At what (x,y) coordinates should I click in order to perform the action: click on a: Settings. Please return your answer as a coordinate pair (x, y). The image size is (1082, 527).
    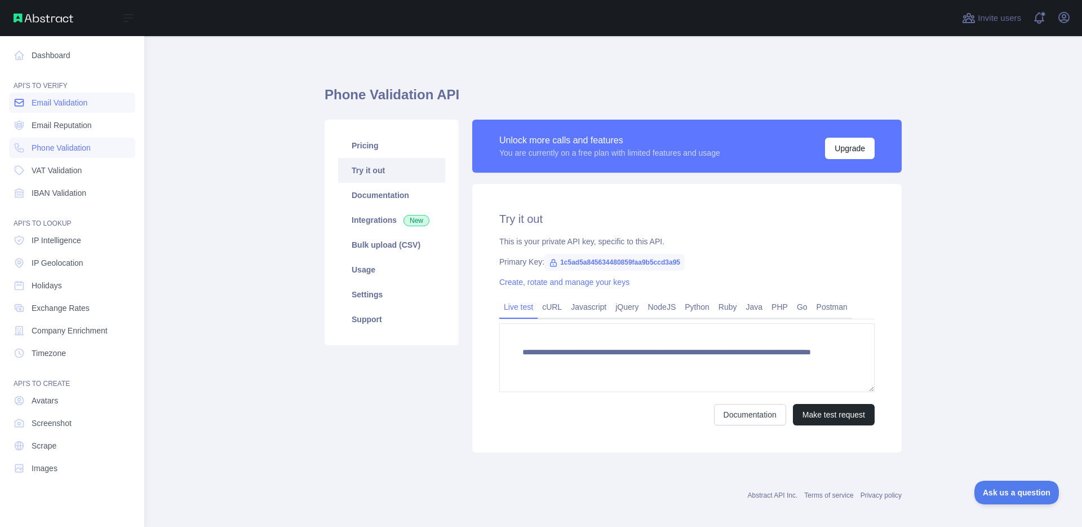
    Looking at the image, I should click on (392, 294).